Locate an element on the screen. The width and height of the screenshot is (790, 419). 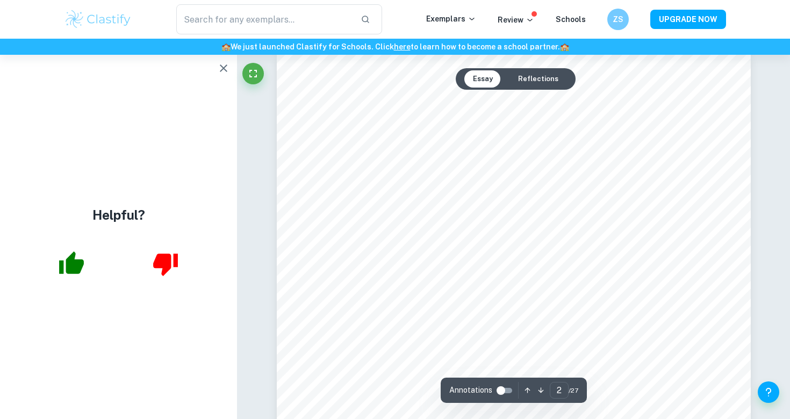
h4: Helpful? is located at coordinates (119, 215).